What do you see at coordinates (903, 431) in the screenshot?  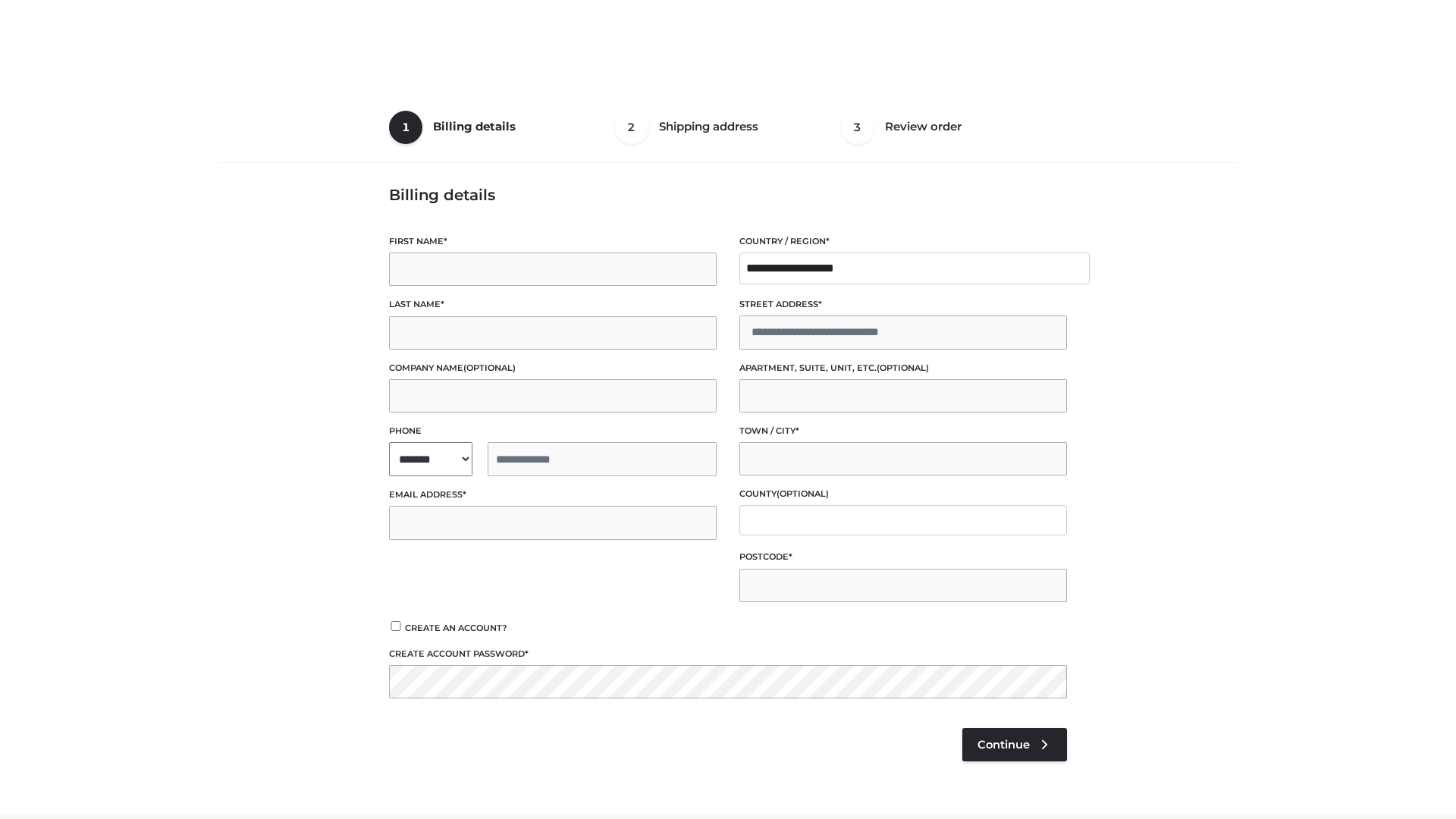 I see `label: Town / City` at bounding box center [903, 431].